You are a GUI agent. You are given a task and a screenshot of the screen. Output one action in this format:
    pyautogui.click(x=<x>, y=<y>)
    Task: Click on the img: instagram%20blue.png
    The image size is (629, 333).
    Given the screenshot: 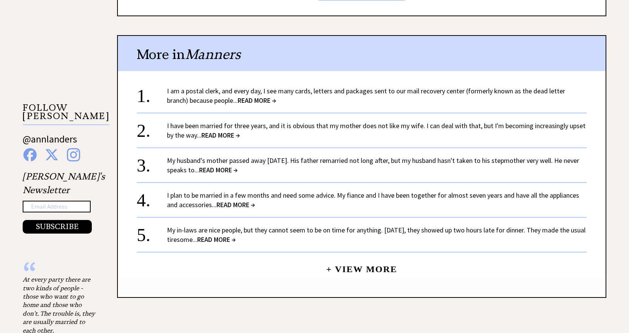 What is the action you would take?
    pyautogui.click(x=73, y=154)
    